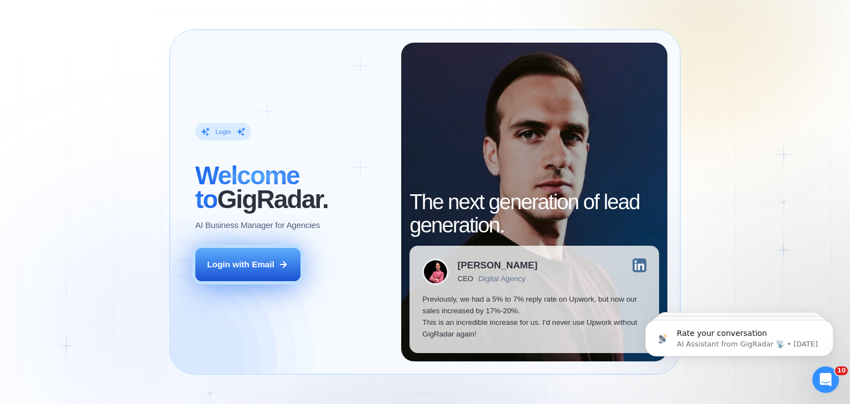  Describe the element at coordinates (534, 317) in the screenshot. I see `p: Previously, we had a 5% to 7% reply rate on Upwork, but now our sales increased by 17%-20%. This ...` at that location.